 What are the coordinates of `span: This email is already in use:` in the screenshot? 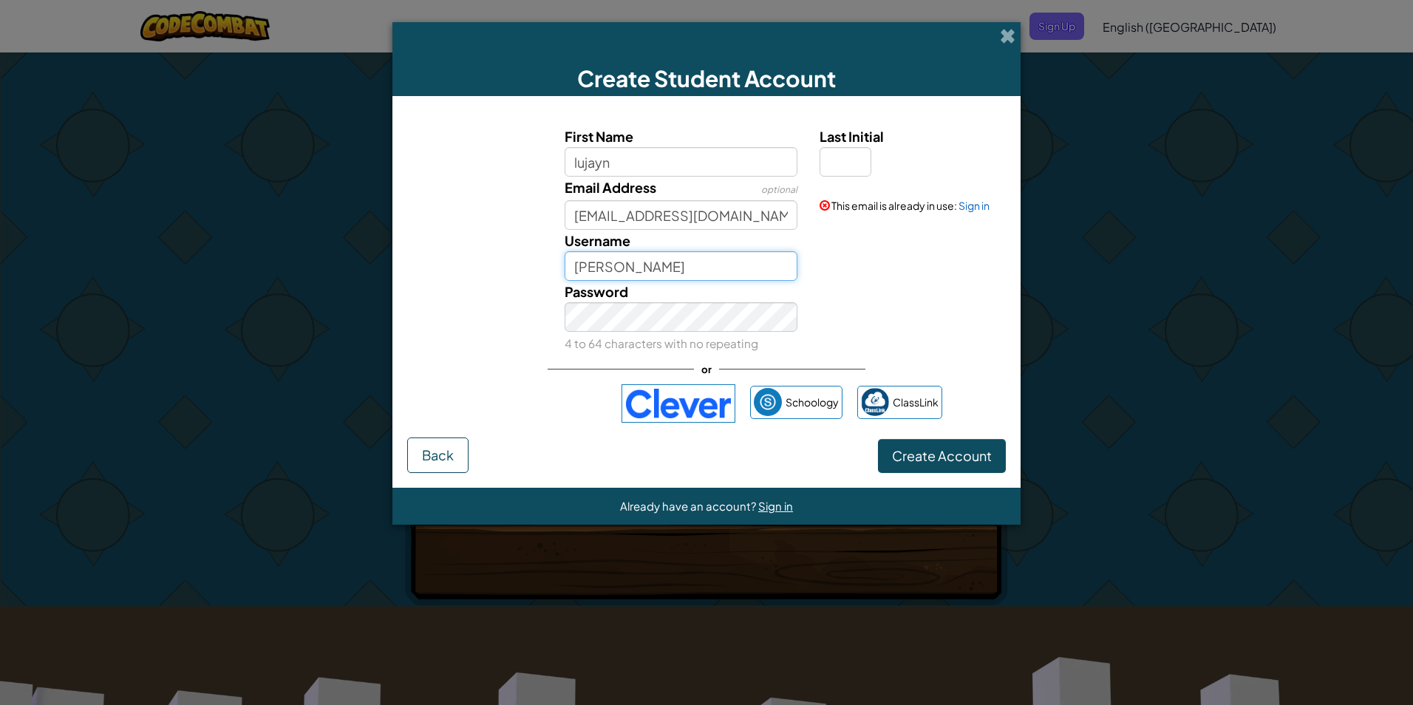 It's located at (894, 205).